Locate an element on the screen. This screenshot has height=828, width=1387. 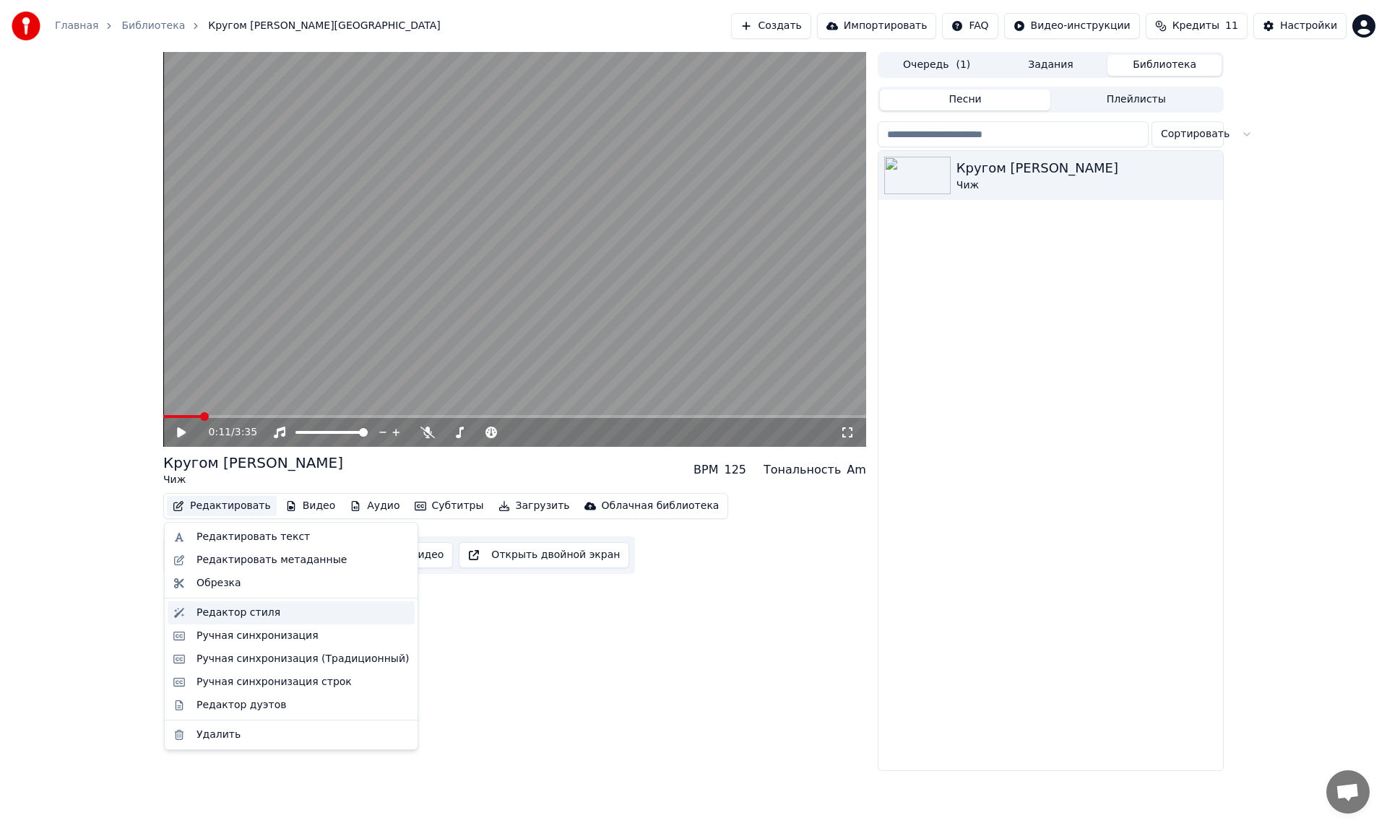
button: Импортировать is located at coordinates (877, 26).